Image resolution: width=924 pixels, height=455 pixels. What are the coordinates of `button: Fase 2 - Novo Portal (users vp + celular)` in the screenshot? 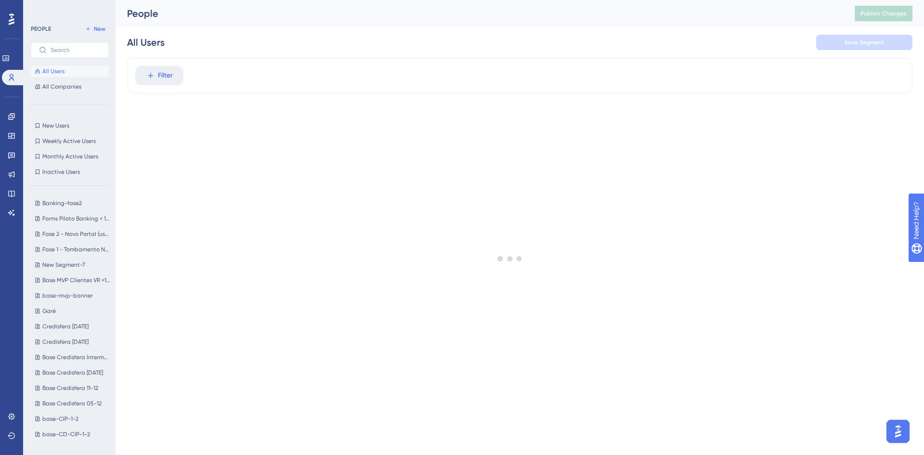 It's located at (73, 234).